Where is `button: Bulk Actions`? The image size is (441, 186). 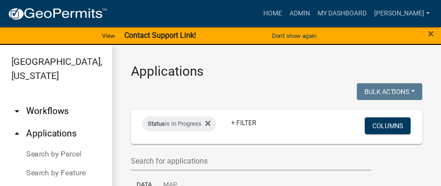 button: Bulk Actions is located at coordinates (390, 92).